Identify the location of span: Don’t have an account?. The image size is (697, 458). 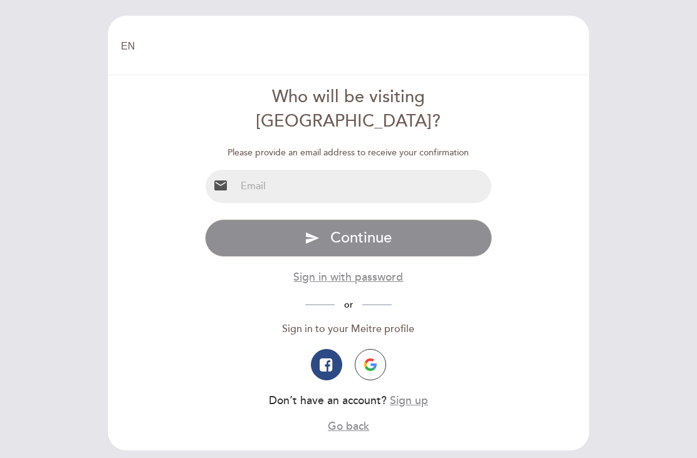
(328, 401).